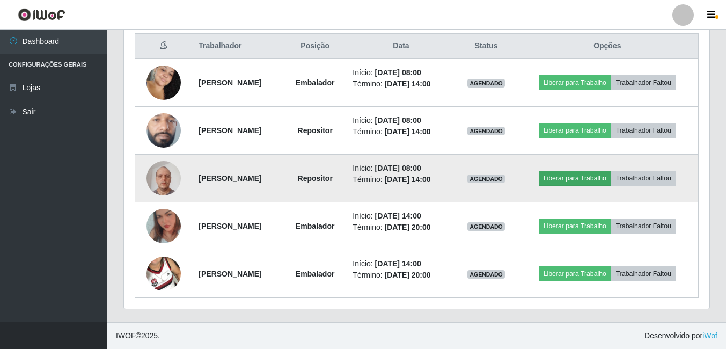 The width and height of the screenshot is (726, 349). Describe the element at coordinates (238, 46) in the screenshot. I see `th: Trabalhador` at that location.